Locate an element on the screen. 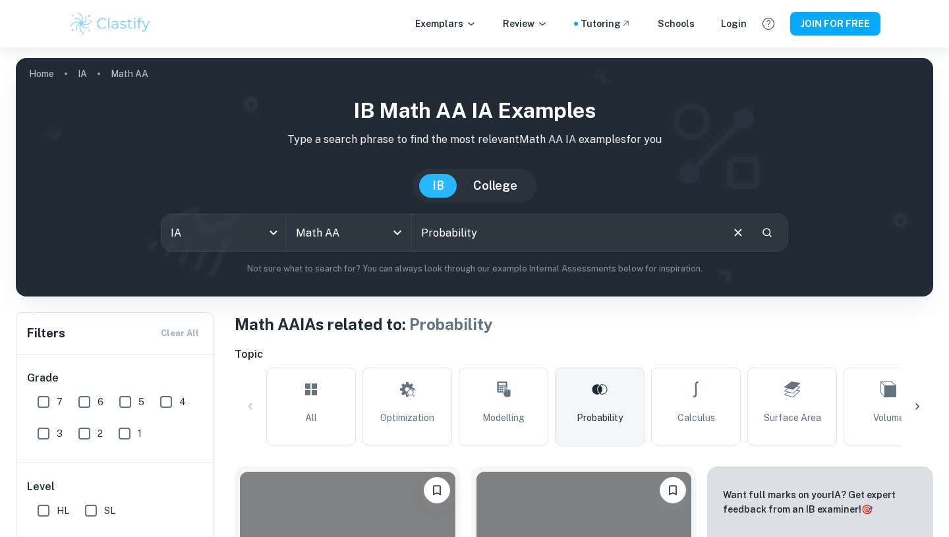  span: Volume is located at coordinates (888, 418).